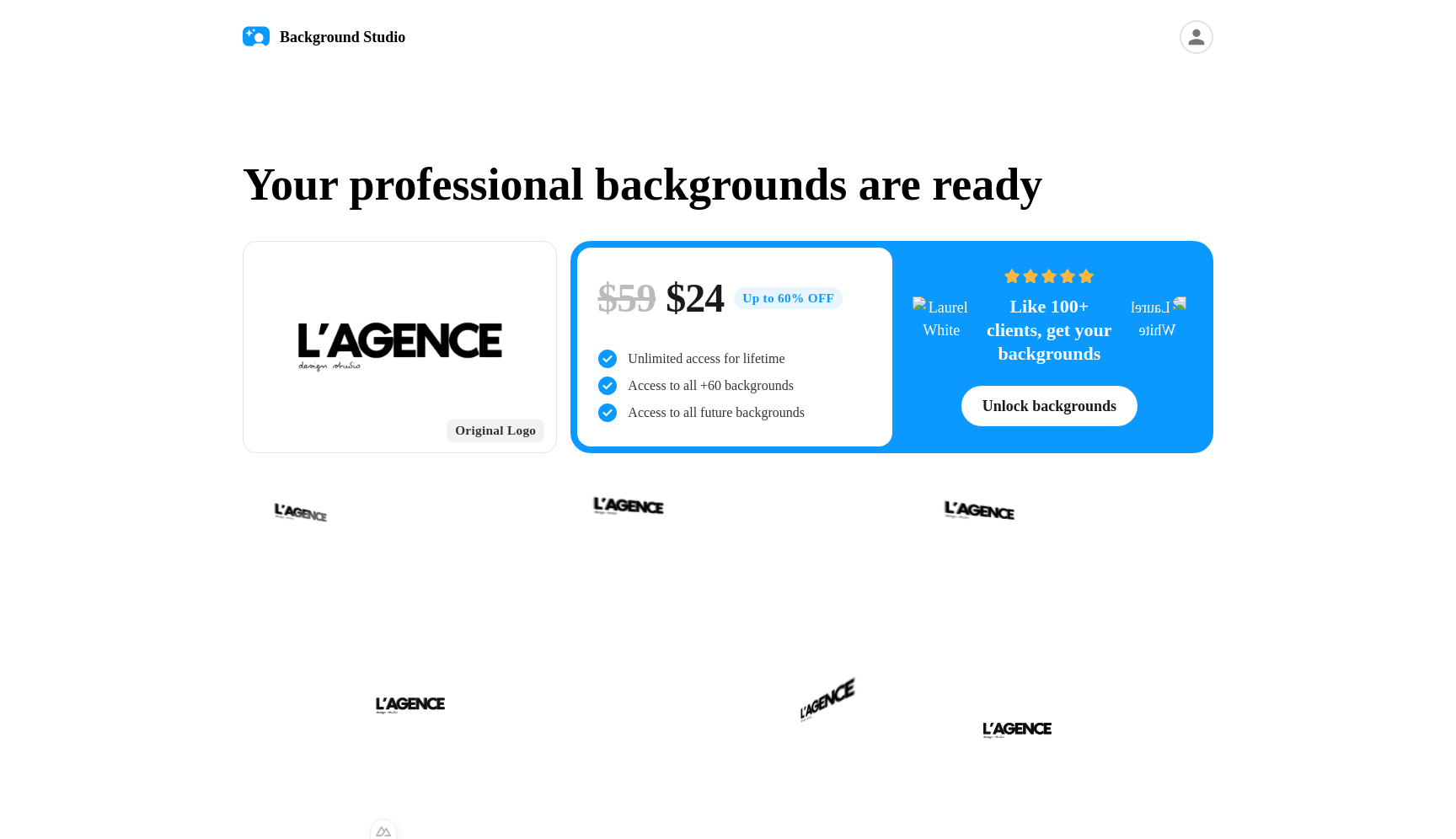  Describe the element at coordinates (495, 430) in the screenshot. I see `span: Original Logo` at that location.